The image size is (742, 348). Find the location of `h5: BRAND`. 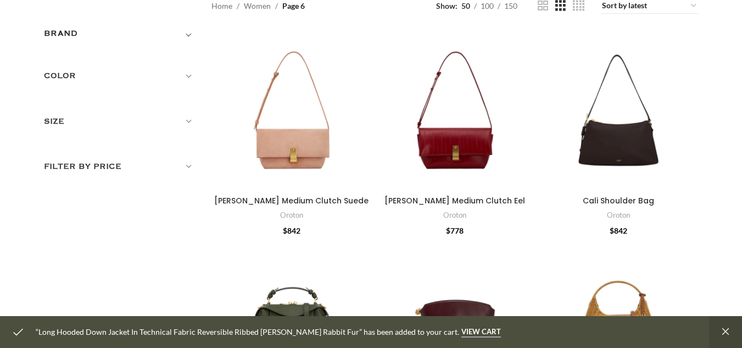

h5: BRAND is located at coordinates (61, 34).